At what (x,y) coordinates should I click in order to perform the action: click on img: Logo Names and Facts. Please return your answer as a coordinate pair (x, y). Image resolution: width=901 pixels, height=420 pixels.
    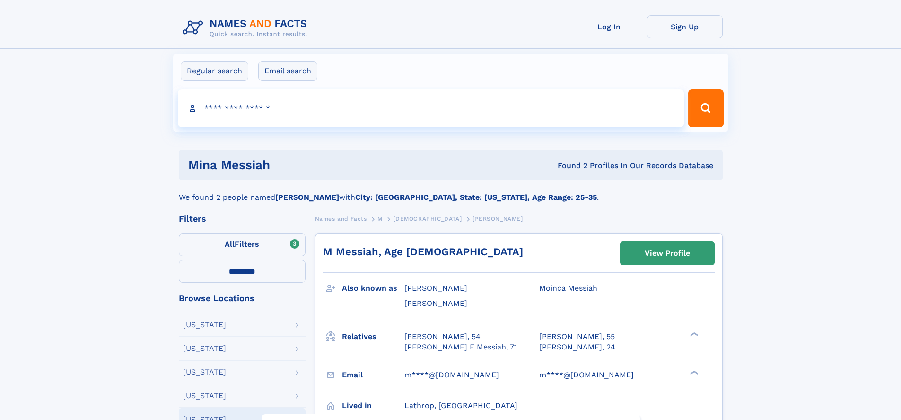
    Looking at the image, I should click on (247, 28).